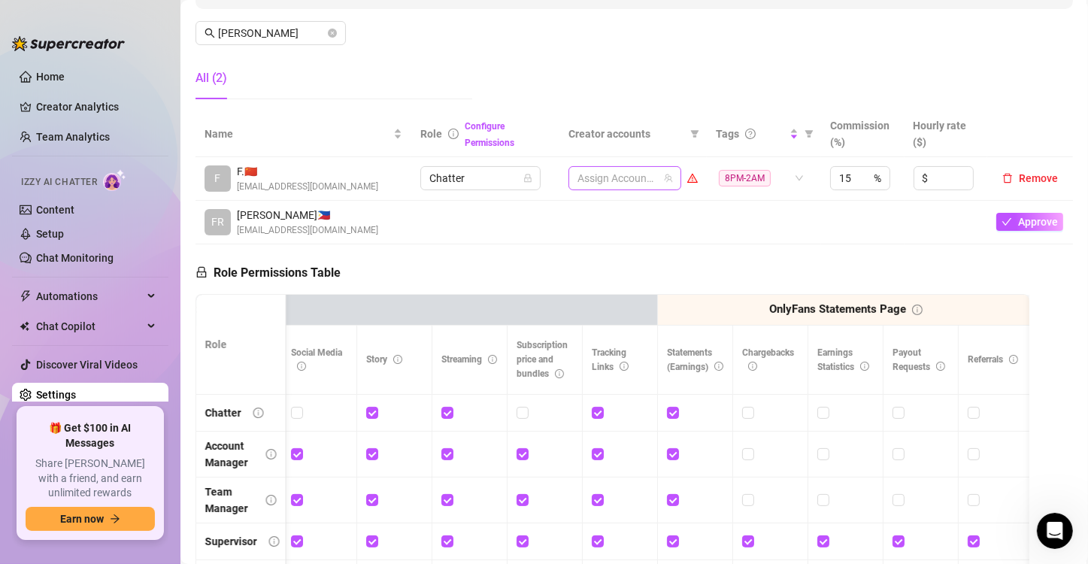 This screenshot has height=564, width=1088. What do you see at coordinates (113, 455) in the screenshot?
I see `button: Messages` at bounding box center [113, 455].